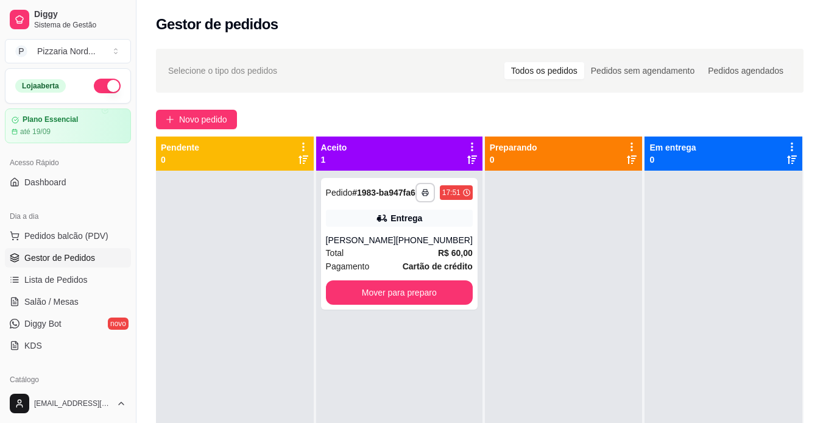 This screenshot has height=423, width=823. I want to click on span: Selecione o tipo dos pedidos, so click(222, 71).